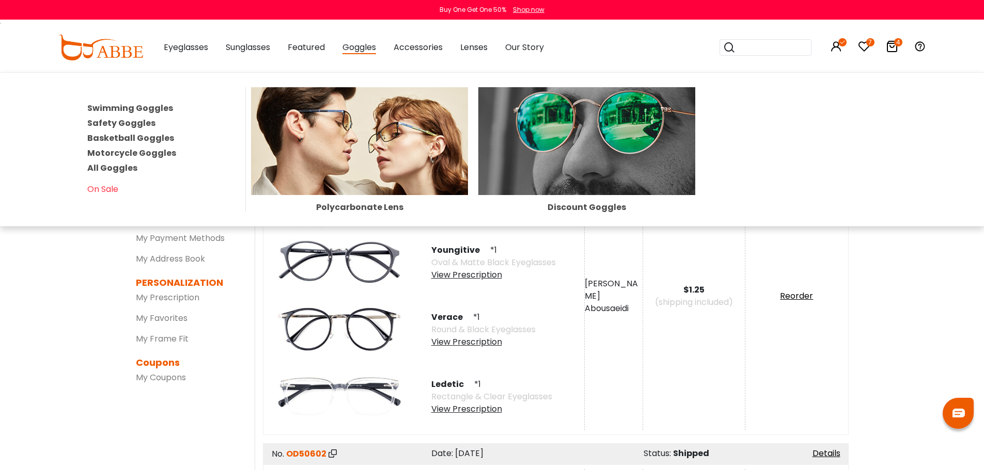 This screenshot has height=470, width=984. What do you see at coordinates (892, 48) in the screenshot?
I see `a: 4` at bounding box center [892, 48].